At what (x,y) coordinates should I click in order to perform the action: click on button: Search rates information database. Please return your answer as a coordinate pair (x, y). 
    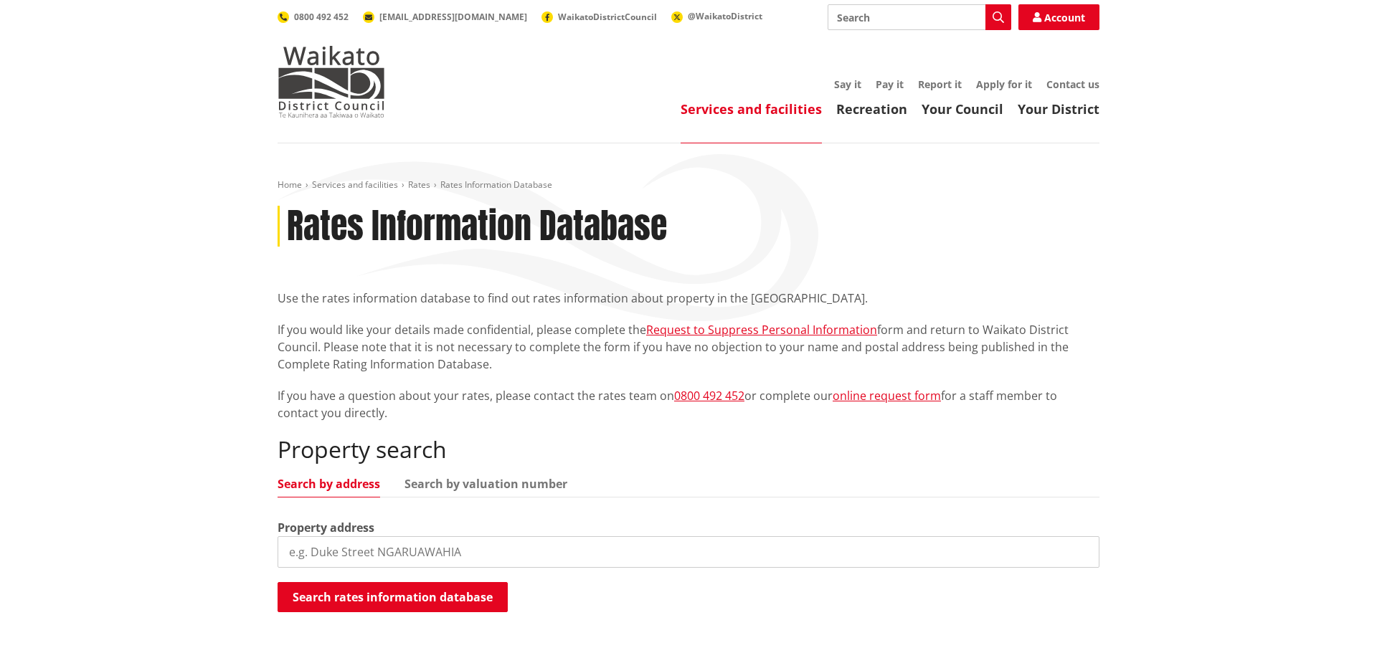
    Looking at the image, I should click on (392, 598).